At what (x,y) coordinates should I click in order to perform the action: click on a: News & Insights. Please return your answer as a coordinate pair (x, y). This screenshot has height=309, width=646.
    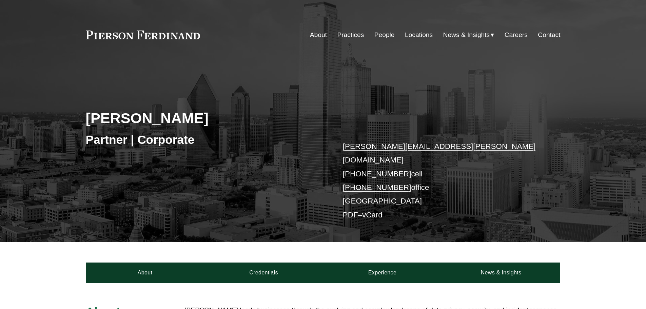
    Looking at the image, I should click on (501, 273).